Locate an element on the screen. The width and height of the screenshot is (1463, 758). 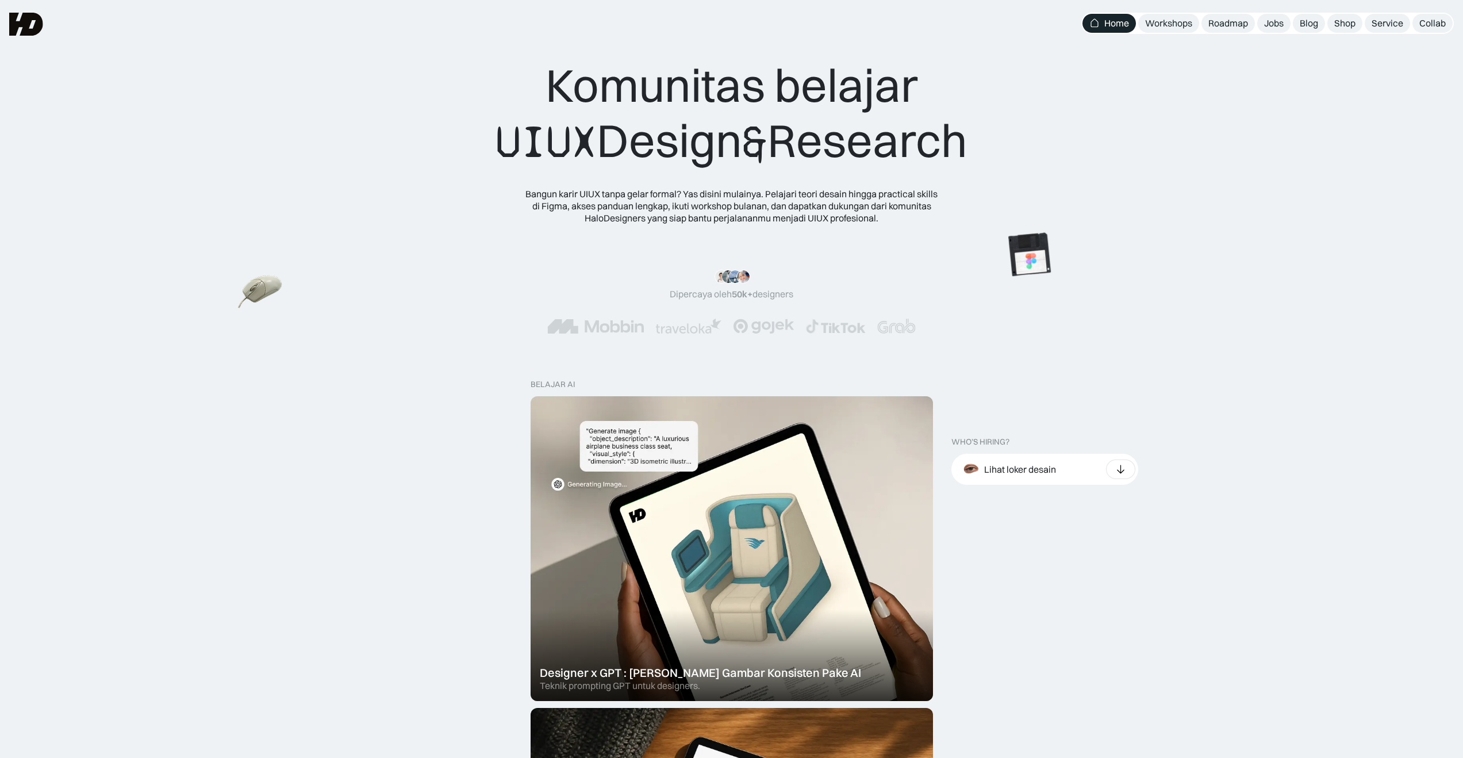
div: Home is located at coordinates (1116, 23).